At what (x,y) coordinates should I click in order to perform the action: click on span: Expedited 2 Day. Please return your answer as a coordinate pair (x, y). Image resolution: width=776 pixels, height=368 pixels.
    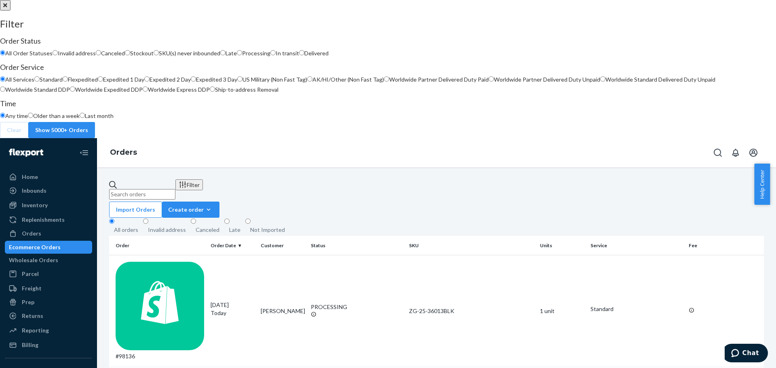
    Looking at the image, I should click on (170, 79).